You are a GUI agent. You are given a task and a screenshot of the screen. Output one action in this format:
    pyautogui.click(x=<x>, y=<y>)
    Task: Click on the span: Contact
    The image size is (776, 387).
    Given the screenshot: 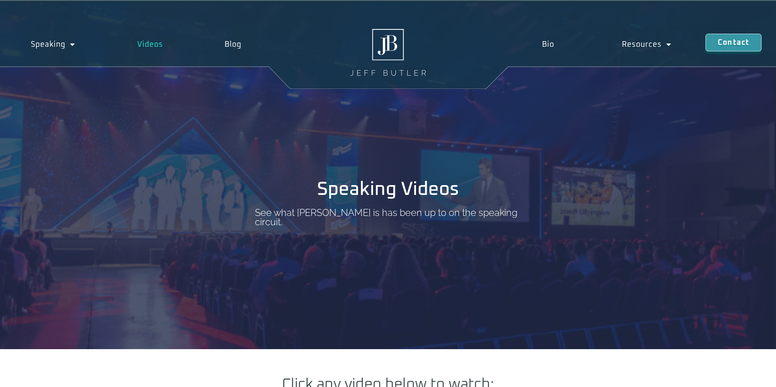 What is the action you would take?
    pyautogui.click(x=734, y=42)
    